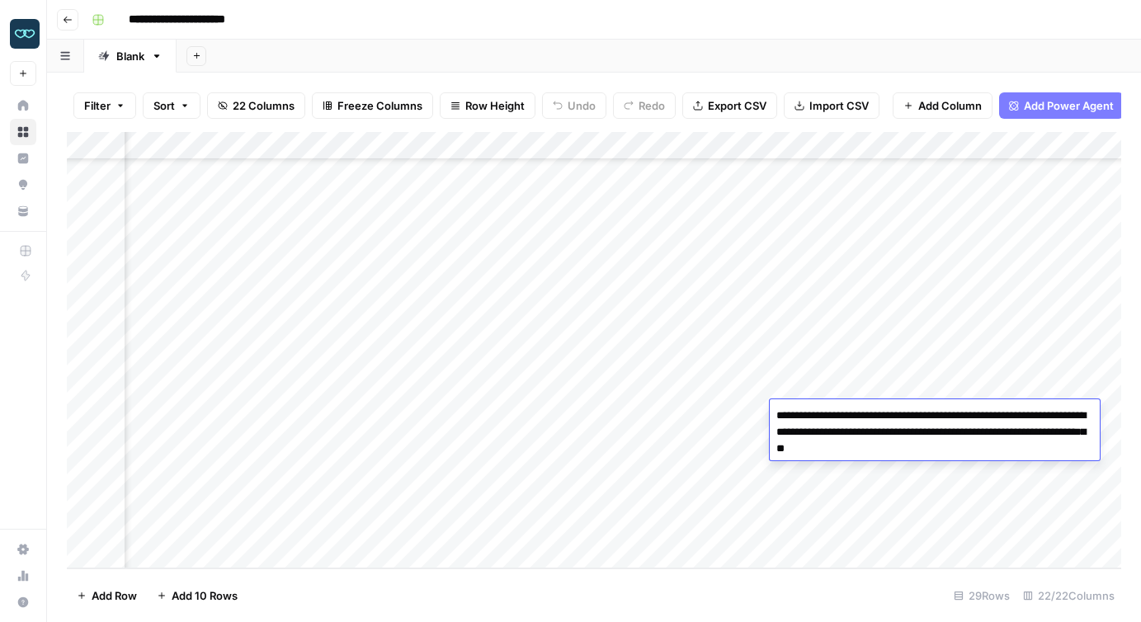 Image resolution: width=1141 pixels, height=622 pixels. Describe the element at coordinates (1061, 106) in the screenshot. I see `button: Add Power Agent` at that location.